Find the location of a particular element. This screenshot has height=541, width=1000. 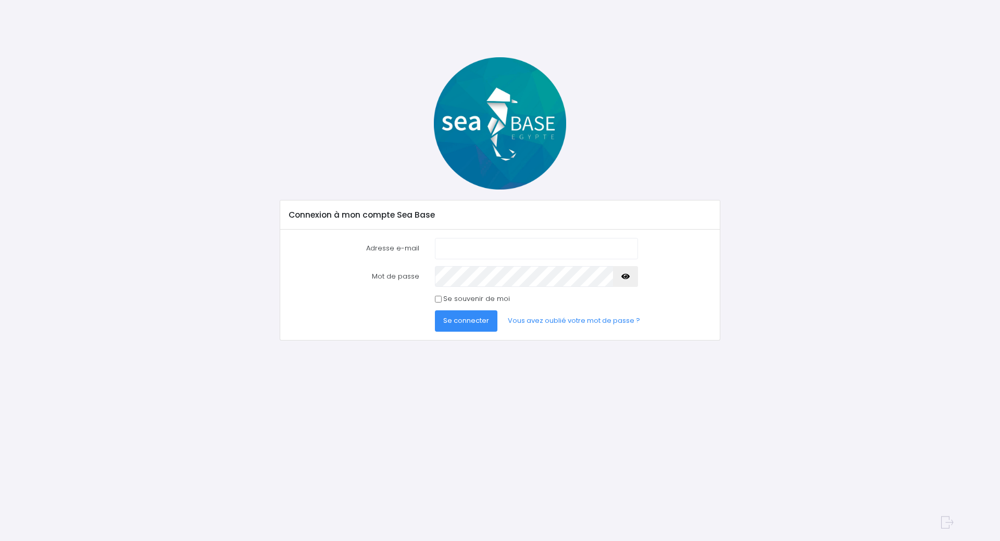

div: Connexion à mon compte Sea Base is located at coordinates (500, 215).